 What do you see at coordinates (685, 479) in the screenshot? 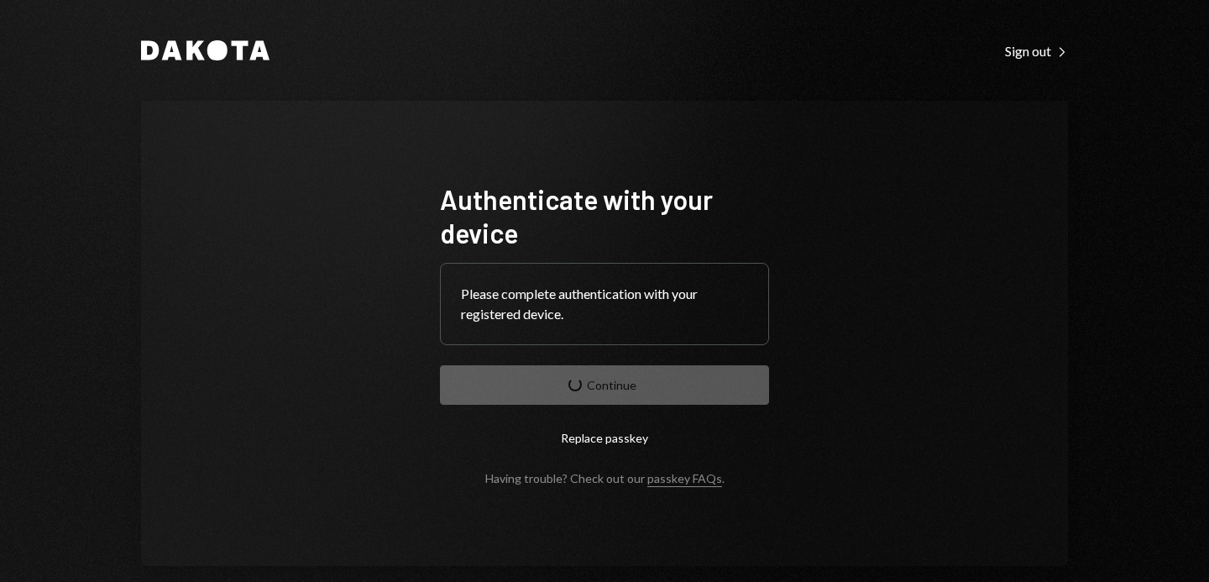
I see `a: passkey FAQs` at bounding box center [685, 479].